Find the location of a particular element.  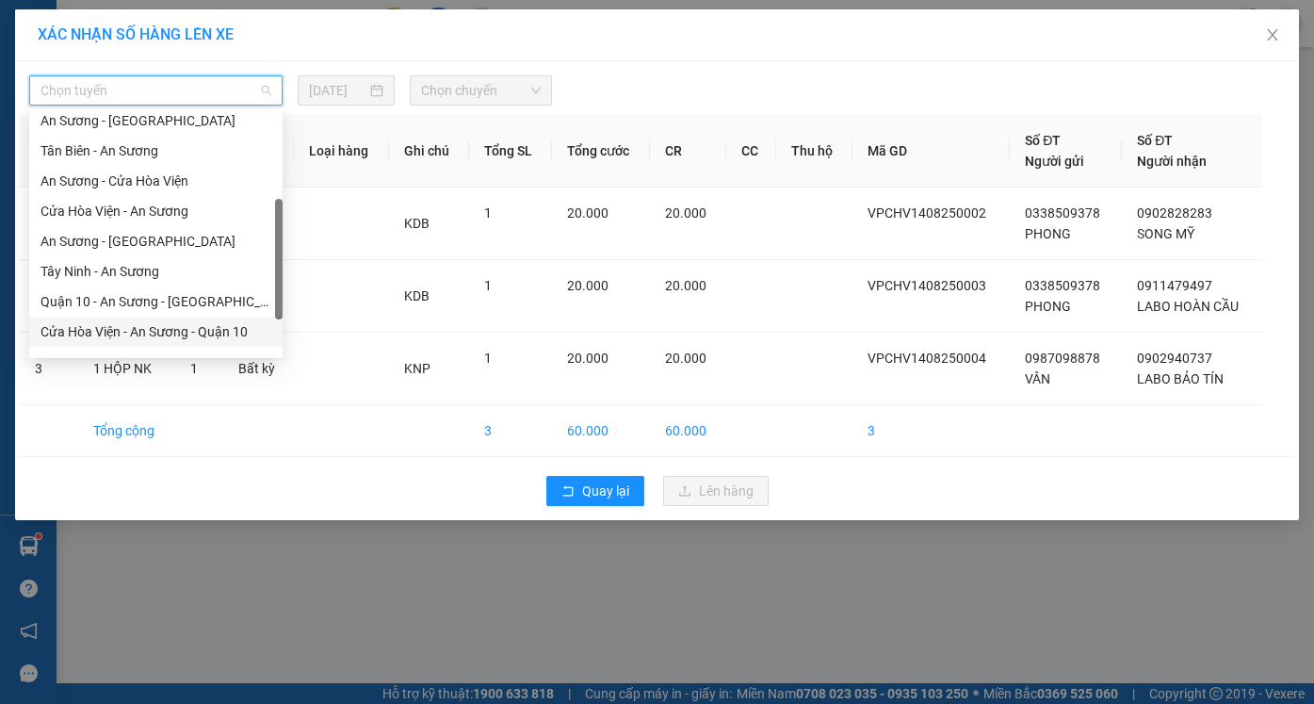

div: Dương Minh Châu - Quận 10 (hàng hóa) is located at coordinates (155, 362).